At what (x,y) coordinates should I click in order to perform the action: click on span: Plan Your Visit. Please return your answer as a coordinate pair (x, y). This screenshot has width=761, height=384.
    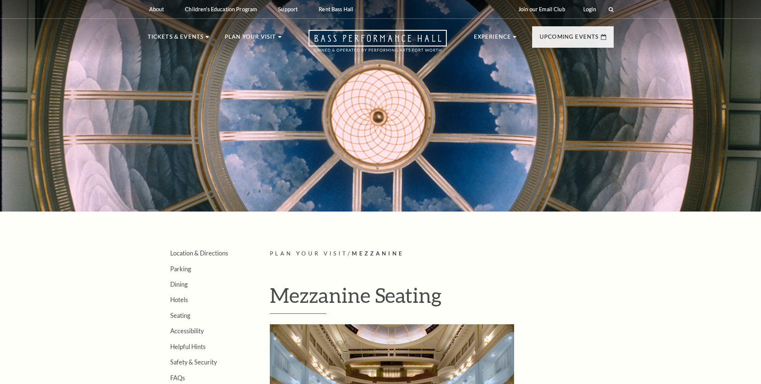
    Looking at the image, I should click on (309, 253).